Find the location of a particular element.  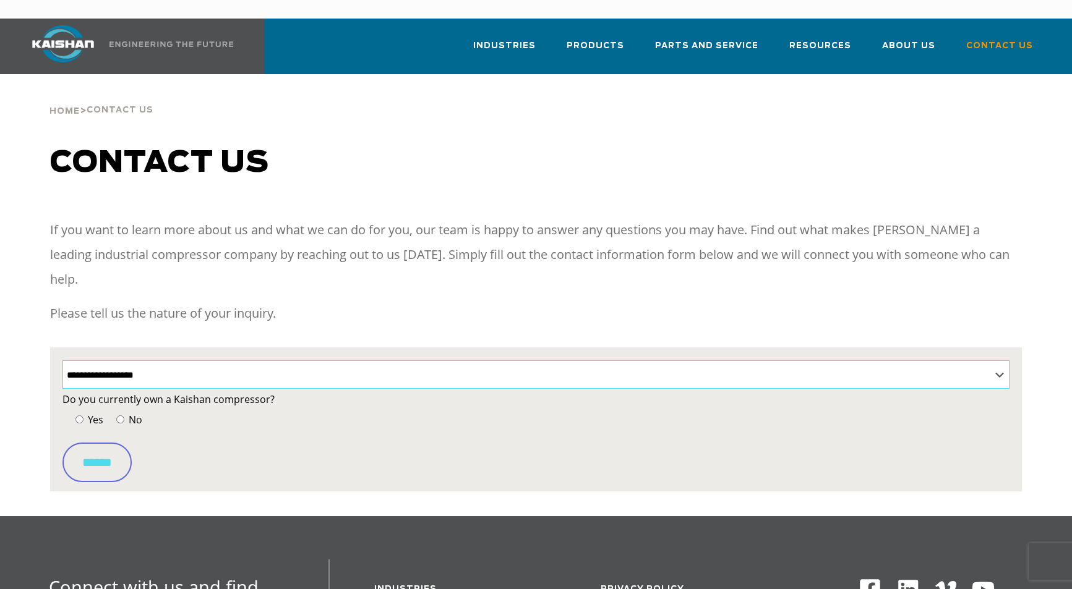

label: Do you currently own a Kaishan compressor? is located at coordinates (536, 399).